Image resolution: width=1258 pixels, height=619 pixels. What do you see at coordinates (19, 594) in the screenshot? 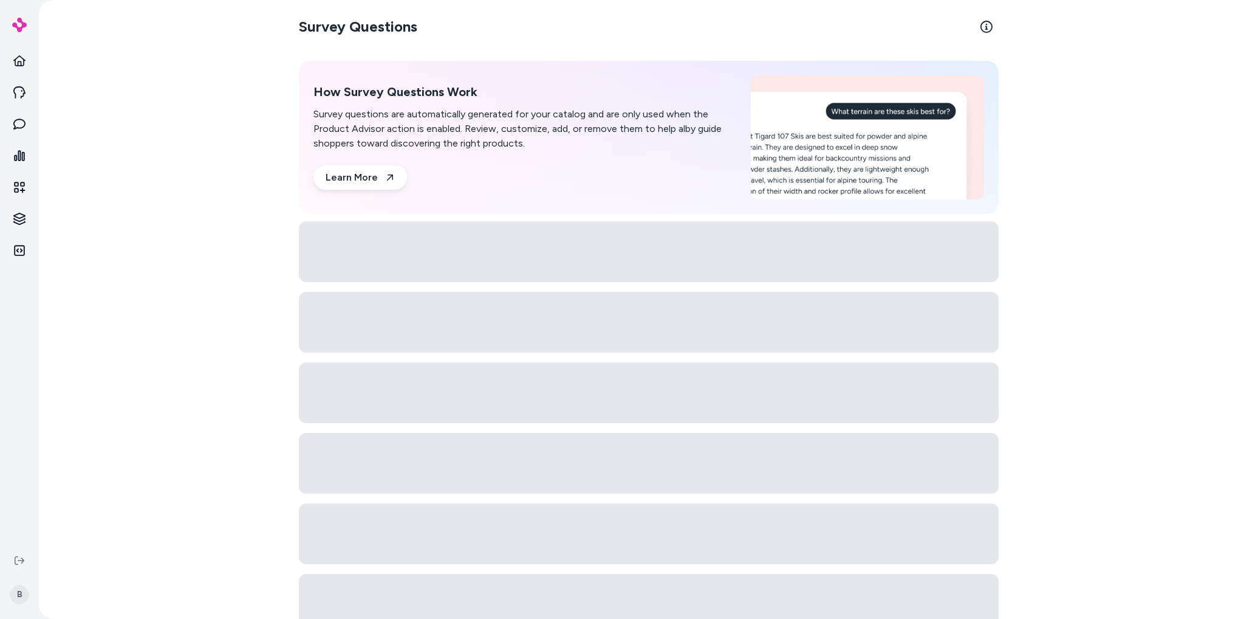
I see `span: B` at bounding box center [19, 594].